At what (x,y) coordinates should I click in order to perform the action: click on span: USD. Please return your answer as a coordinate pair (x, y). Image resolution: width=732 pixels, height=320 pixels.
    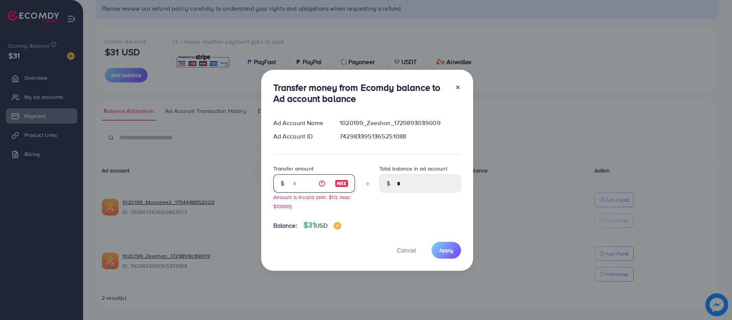
    Looking at the image, I should click on (321, 225).